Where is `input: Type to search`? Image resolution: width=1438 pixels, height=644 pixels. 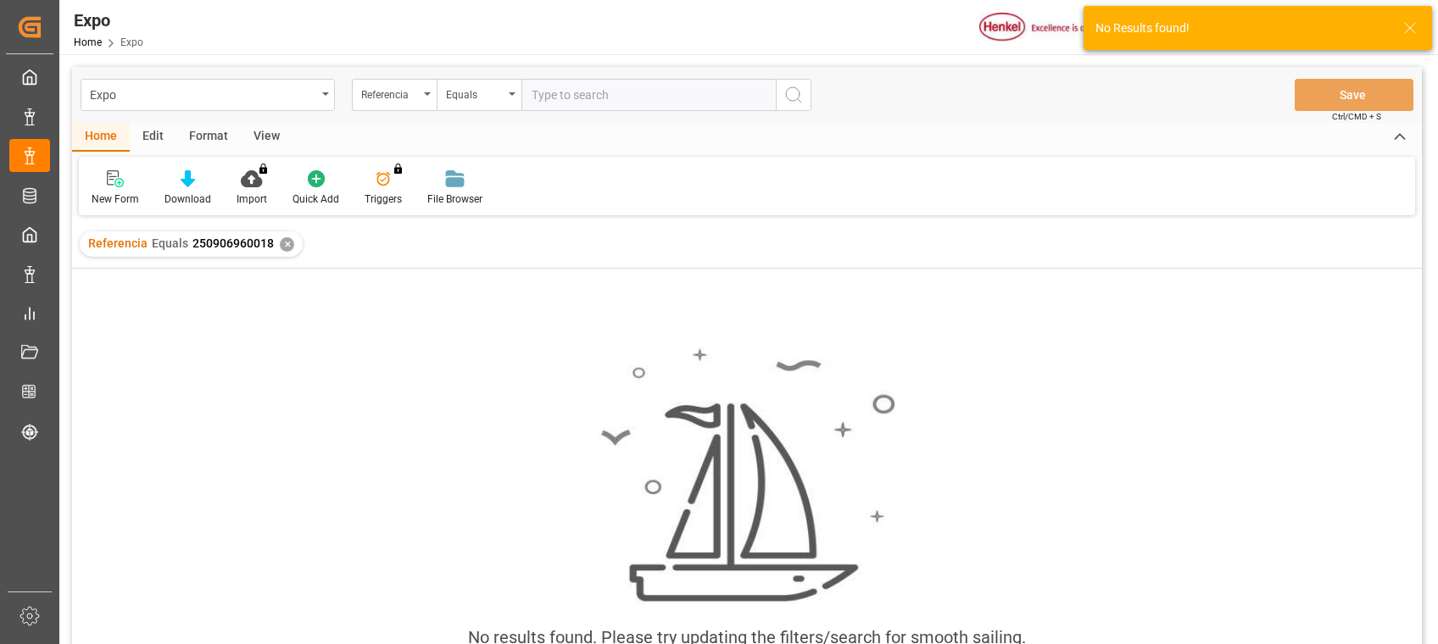
input: Type to search is located at coordinates (649, 95).